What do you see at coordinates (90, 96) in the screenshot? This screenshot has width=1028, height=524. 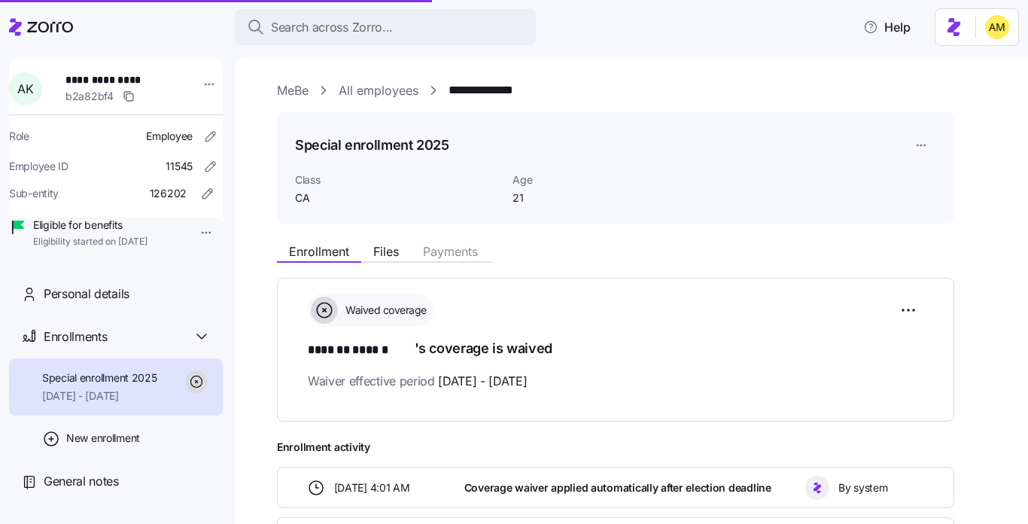 I see `span: b2a82bf4` at bounding box center [90, 96].